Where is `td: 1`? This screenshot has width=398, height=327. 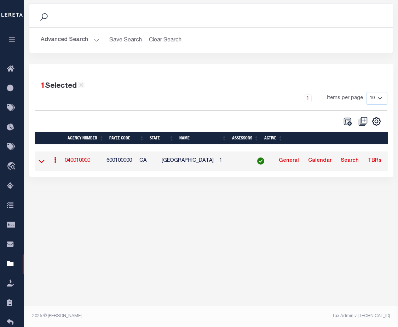
td: 1 is located at coordinates (232, 161).